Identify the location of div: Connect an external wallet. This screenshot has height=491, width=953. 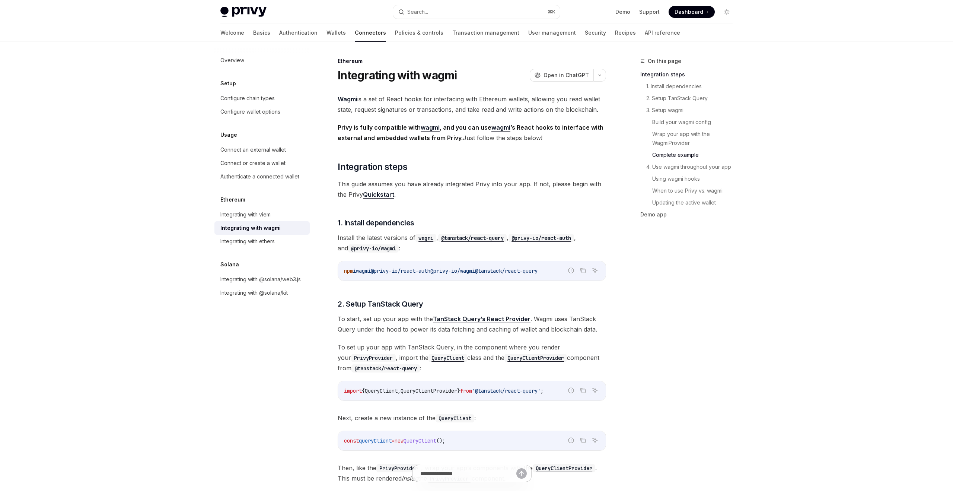
(253, 150).